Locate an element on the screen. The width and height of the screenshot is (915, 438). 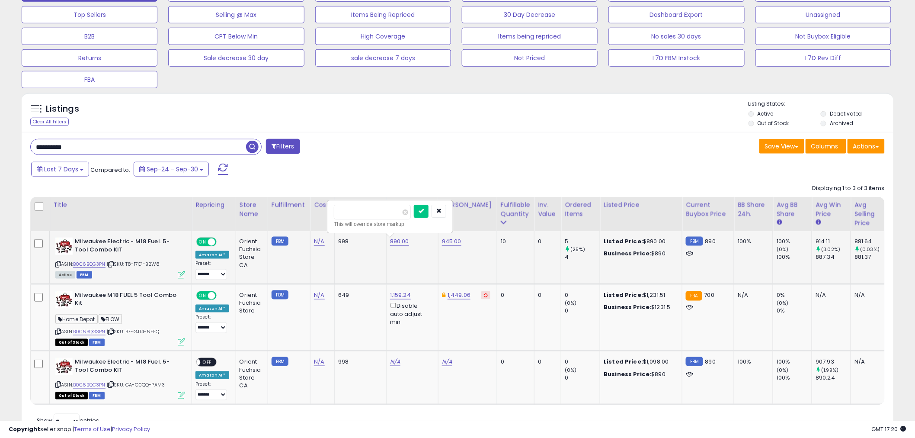
span: | SKU: B7-GJT4-6EEQ is located at coordinates (133, 331).